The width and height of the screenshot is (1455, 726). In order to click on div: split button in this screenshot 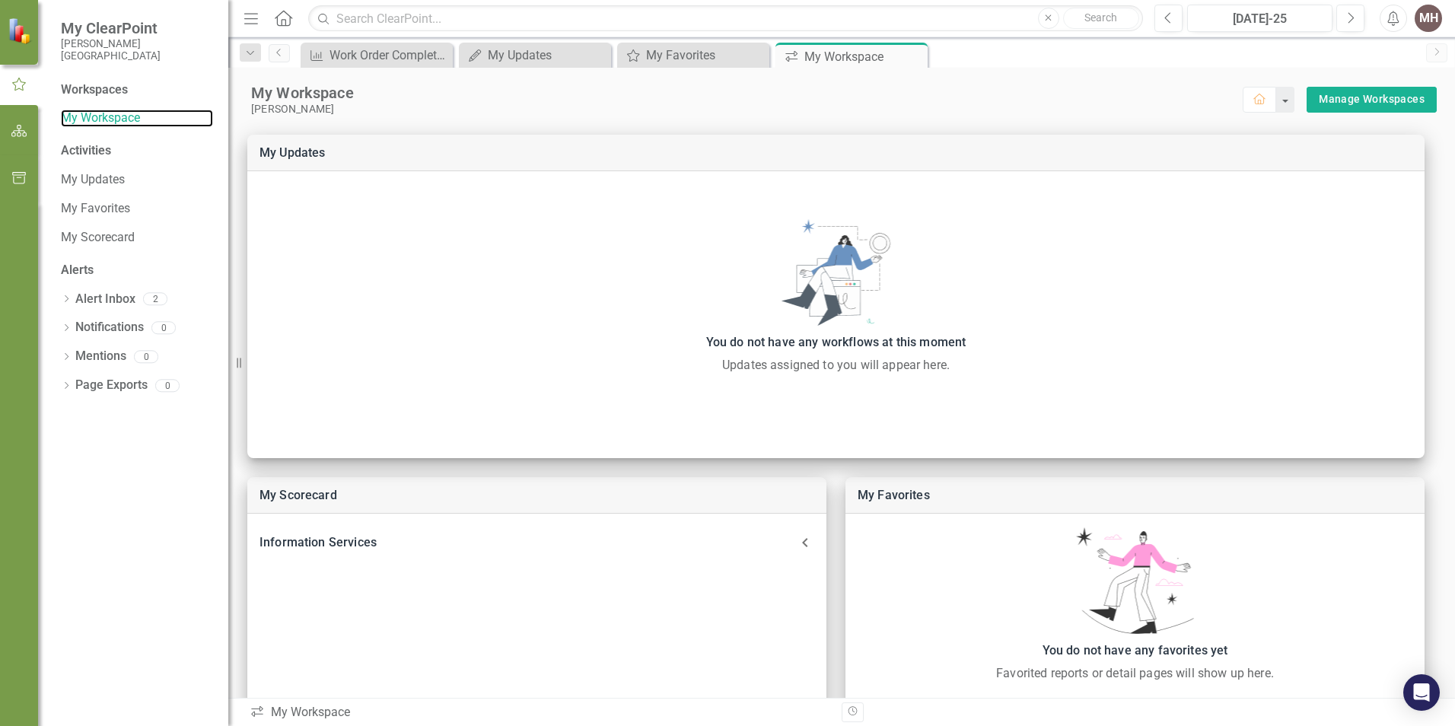, I will do `click(1371, 100)`.